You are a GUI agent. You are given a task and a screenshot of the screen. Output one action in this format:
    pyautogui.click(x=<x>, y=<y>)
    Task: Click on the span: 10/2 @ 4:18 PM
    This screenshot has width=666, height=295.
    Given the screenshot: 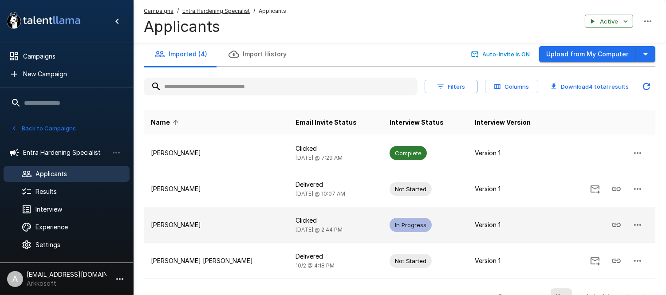 What is the action you would take?
    pyautogui.click(x=315, y=265)
    